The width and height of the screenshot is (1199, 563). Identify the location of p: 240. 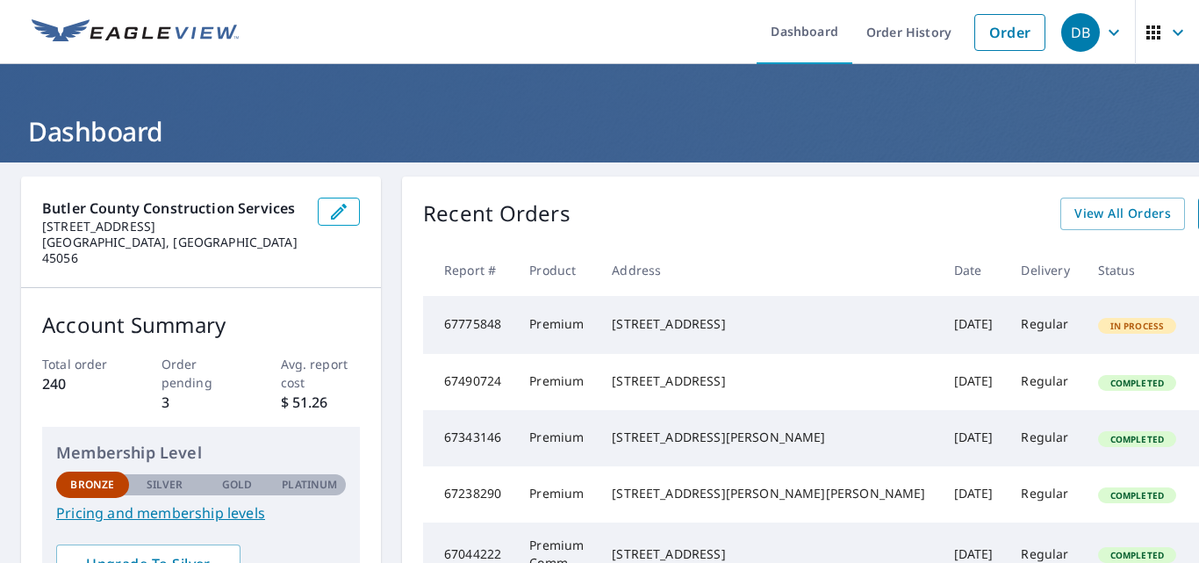
(82, 384).